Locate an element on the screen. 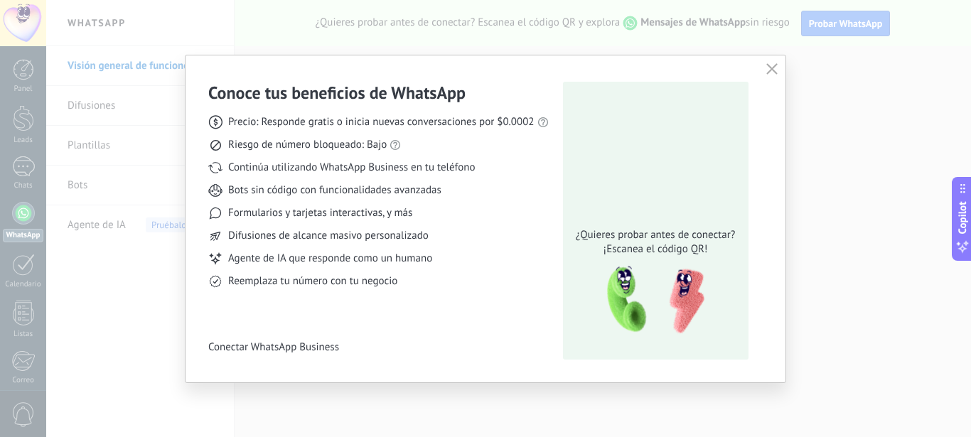 This screenshot has width=971, height=437. span: Copilot is located at coordinates (963, 218).